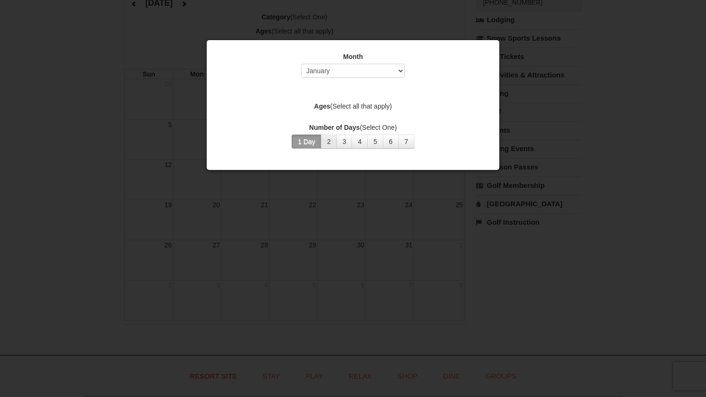 Image resolution: width=706 pixels, height=397 pixels. Describe the element at coordinates (353, 127) in the screenshot. I see `label: (Select One)` at that location.